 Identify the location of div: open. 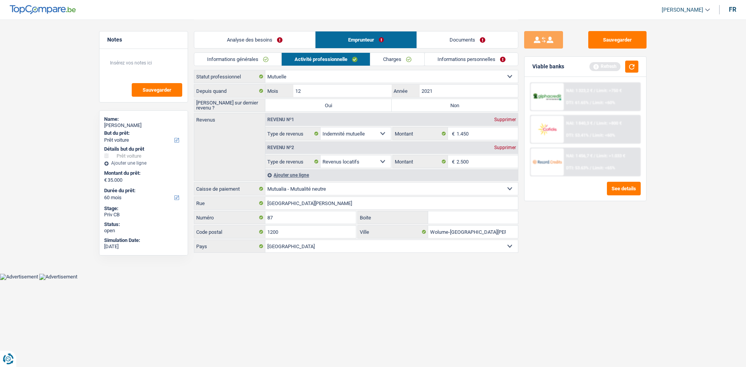
(143, 231).